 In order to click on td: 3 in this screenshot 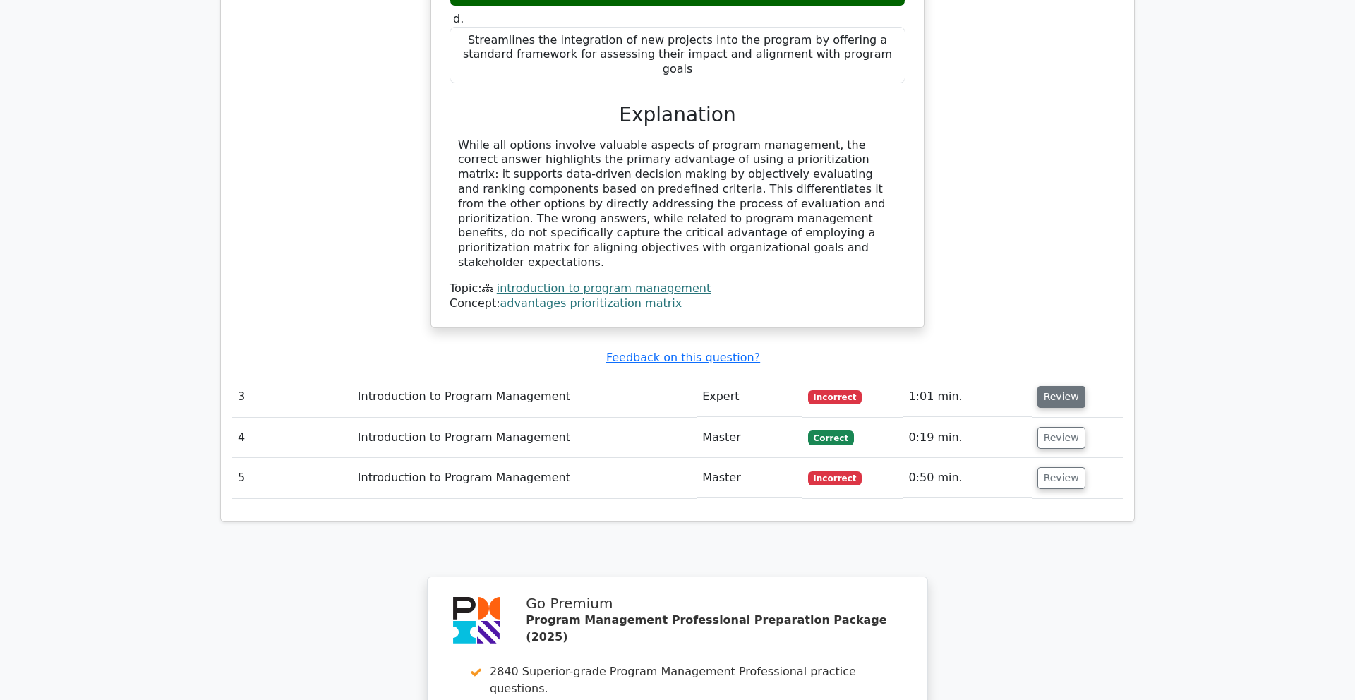, I will do `click(292, 397)`.